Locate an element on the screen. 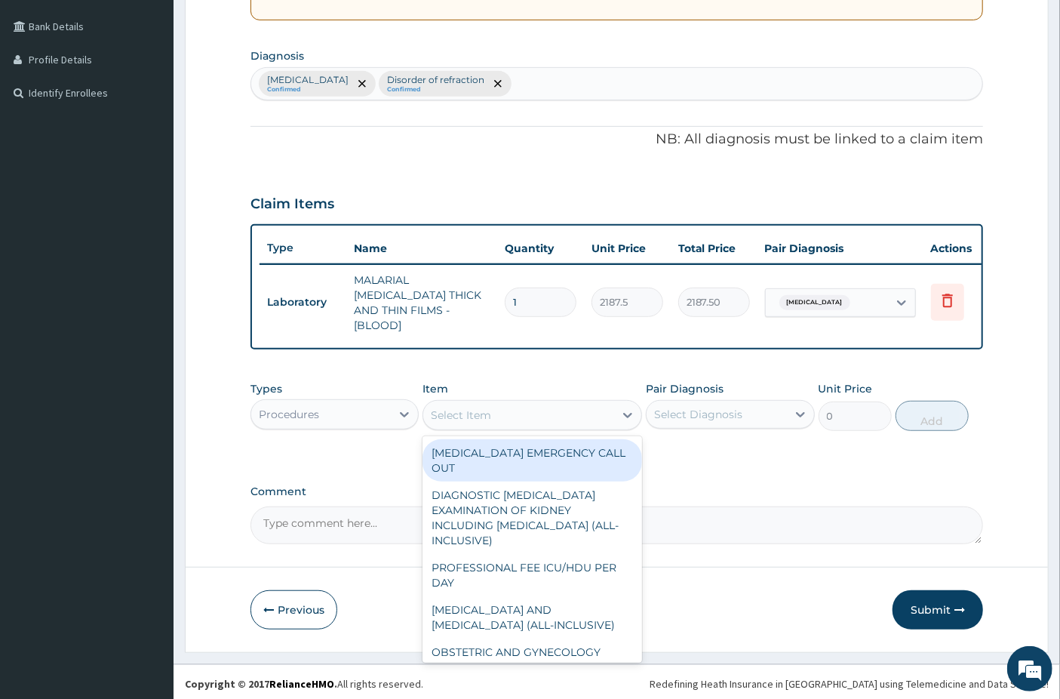  button: Add is located at coordinates (932, 416).